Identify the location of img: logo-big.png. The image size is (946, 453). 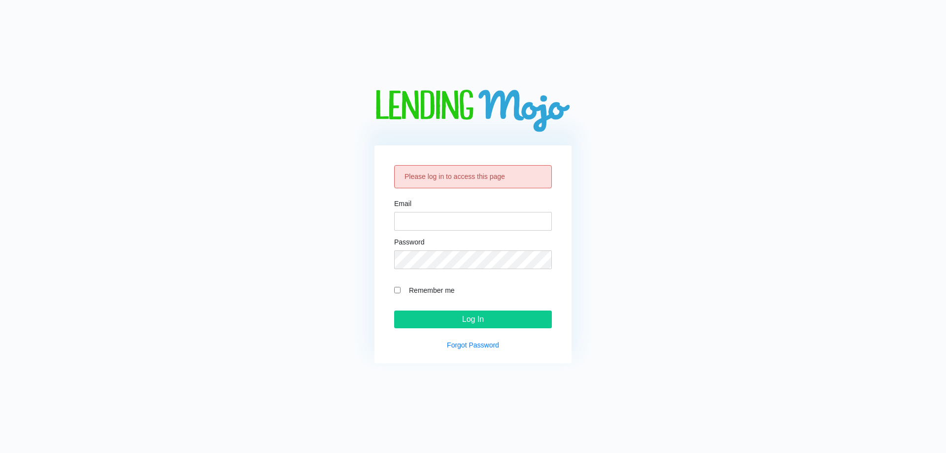
(473, 111).